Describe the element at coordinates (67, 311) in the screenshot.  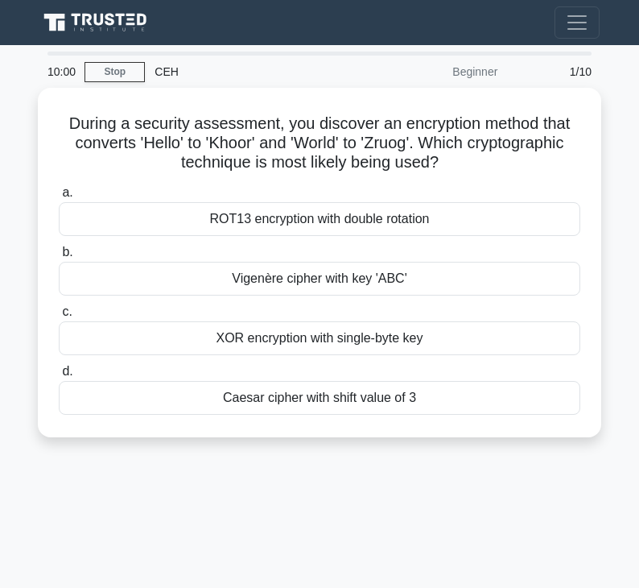
I see `span: c.` at that location.